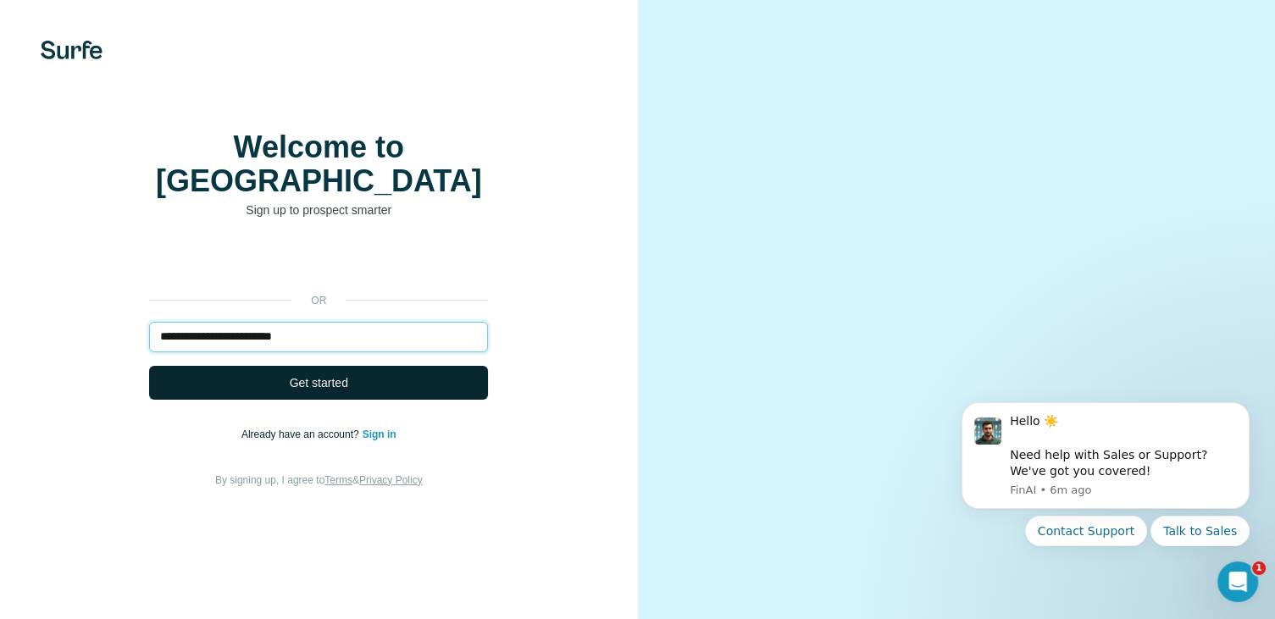  Describe the element at coordinates (318, 210) in the screenshot. I see `p: Sign up to prospect smarter` at that location.